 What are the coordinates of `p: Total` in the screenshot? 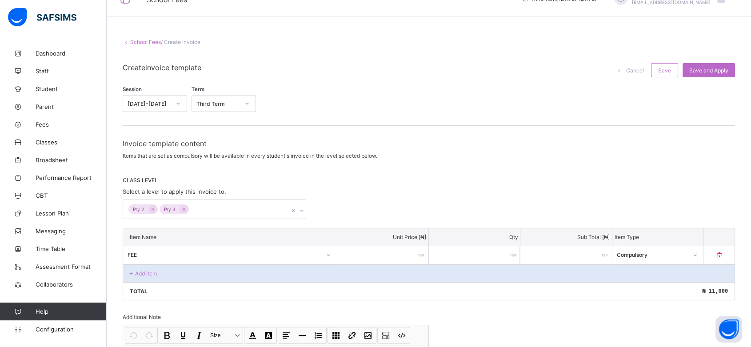 It's located at (139, 291).